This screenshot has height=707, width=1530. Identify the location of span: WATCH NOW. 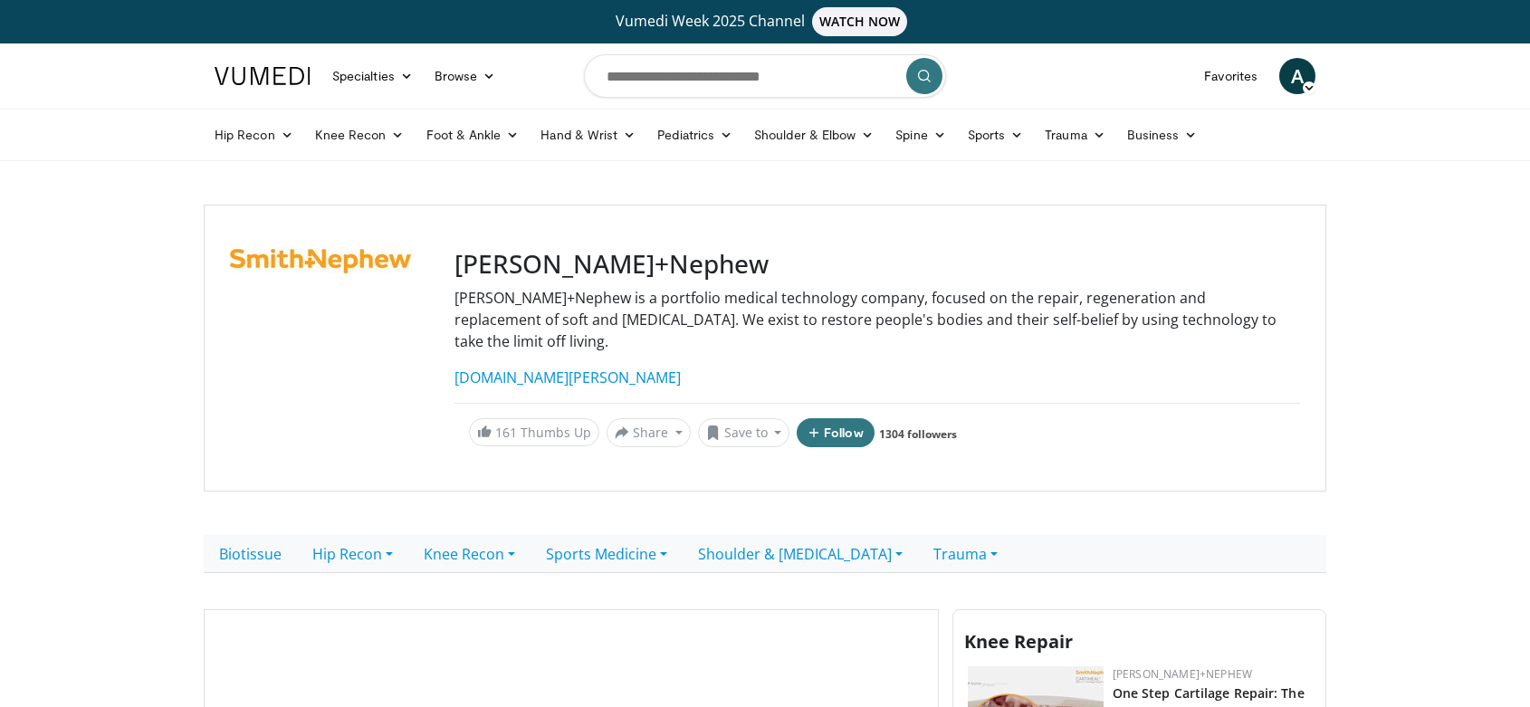
(860, 22).